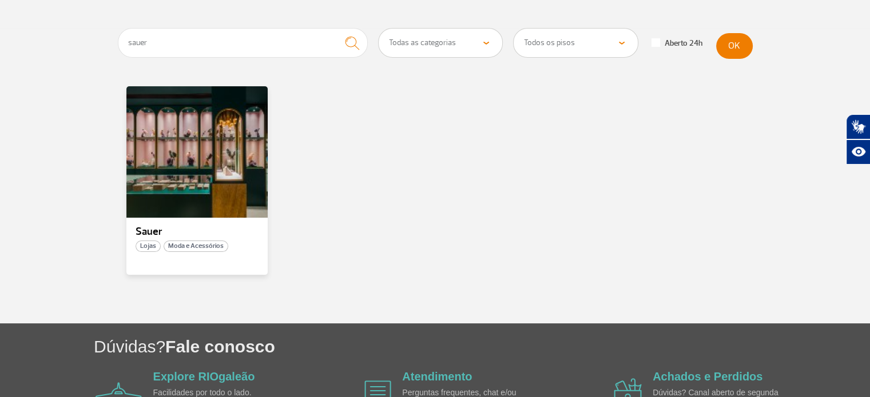  Describe the element at coordinates (148, 246) in the screenshot. I see `span: Lojas` at that location.